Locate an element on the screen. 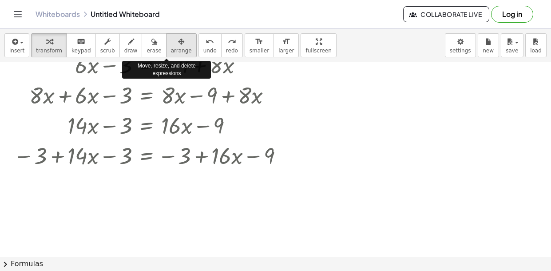 This screenshot has height=271, width=551. span: erase is located at coordinates (154, 51).